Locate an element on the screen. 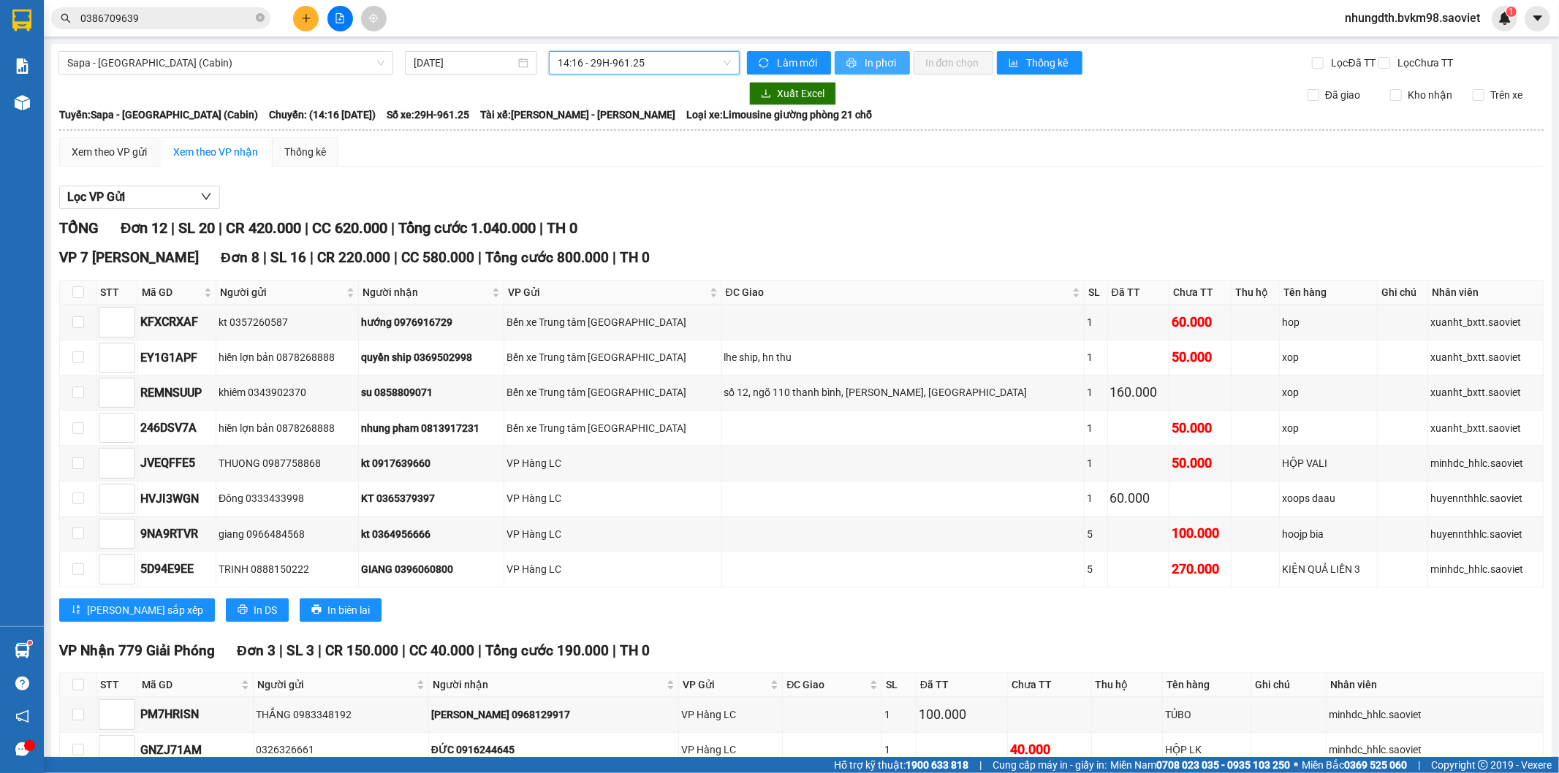 The image size is (1559, 773). th: SL is located at coordinates (1096, 292).